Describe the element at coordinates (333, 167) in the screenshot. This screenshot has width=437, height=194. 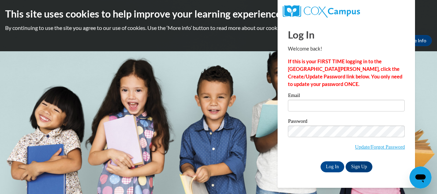
I see `input: Log In` at that location.